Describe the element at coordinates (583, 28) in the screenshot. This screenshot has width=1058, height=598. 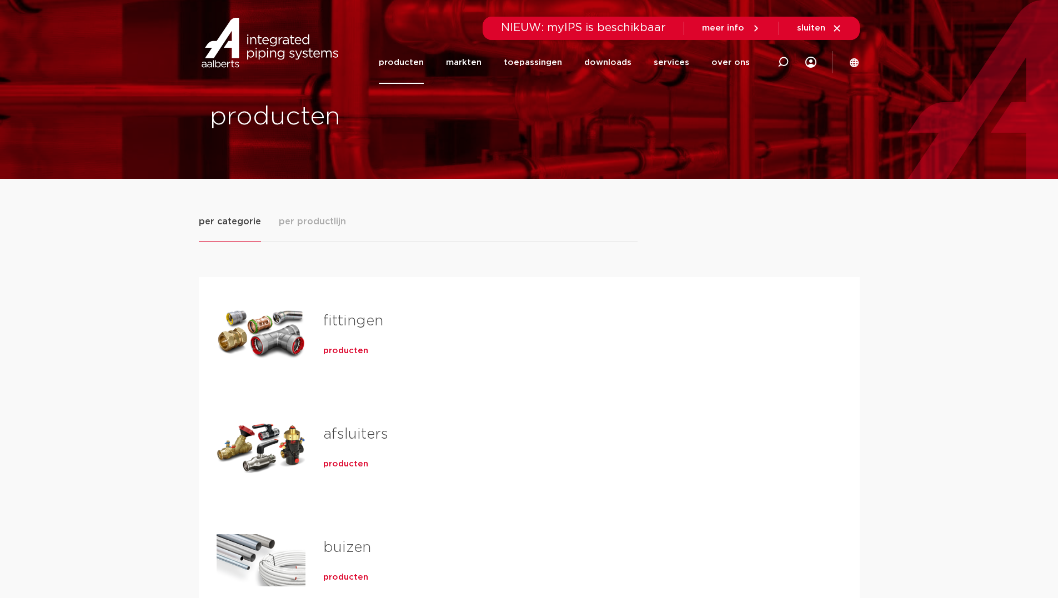
I see `span: NIEUW: myIPS is beschikbaar` at that location.